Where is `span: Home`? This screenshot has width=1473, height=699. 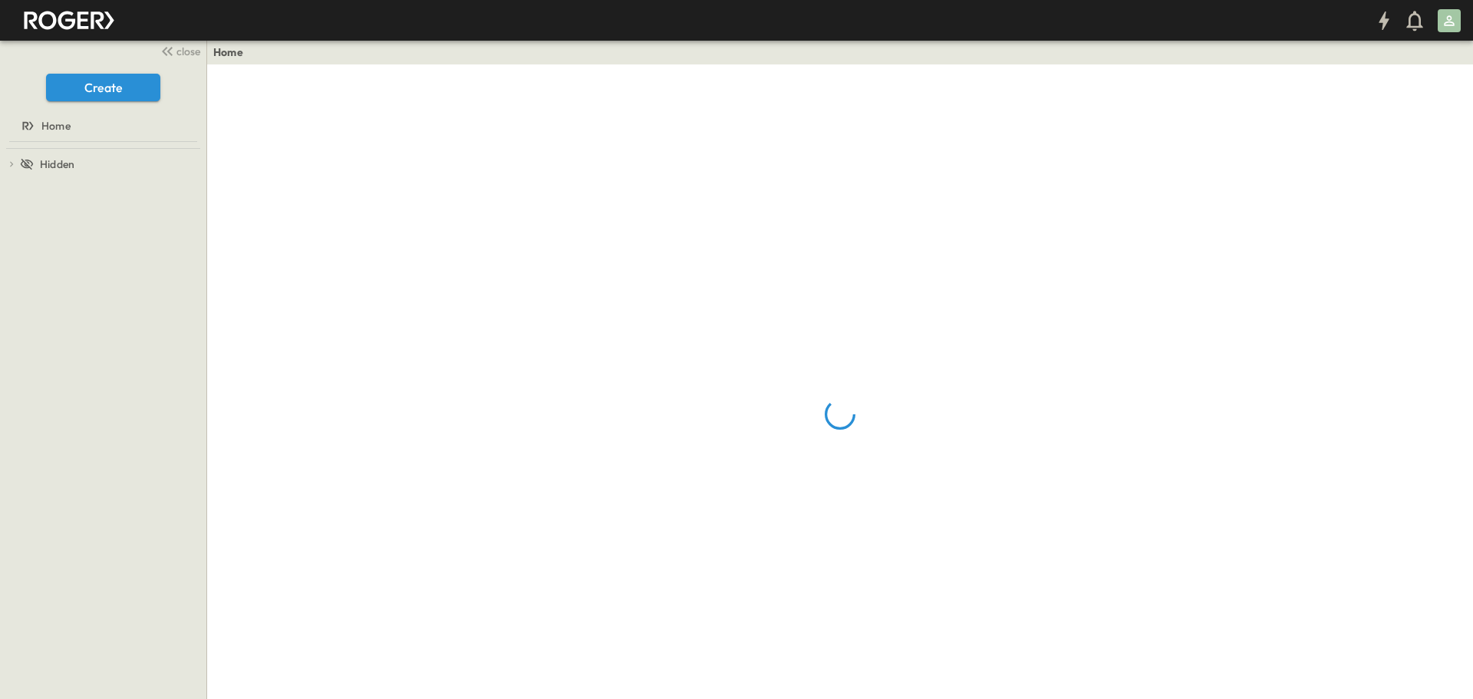 span: Home is located at coordinates (56, 126).